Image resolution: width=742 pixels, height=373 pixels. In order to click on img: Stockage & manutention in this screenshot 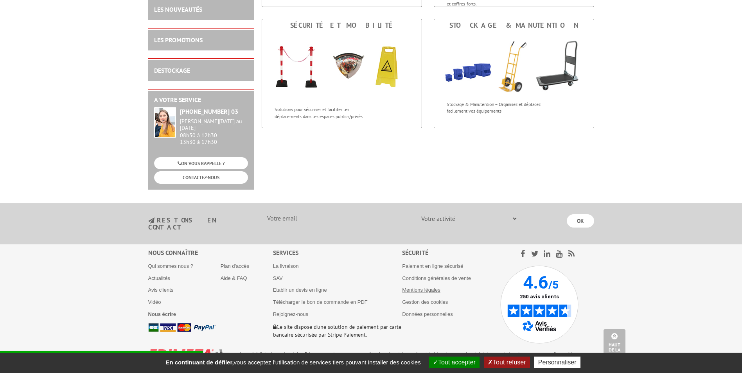, I will do `click(514, 64)`.